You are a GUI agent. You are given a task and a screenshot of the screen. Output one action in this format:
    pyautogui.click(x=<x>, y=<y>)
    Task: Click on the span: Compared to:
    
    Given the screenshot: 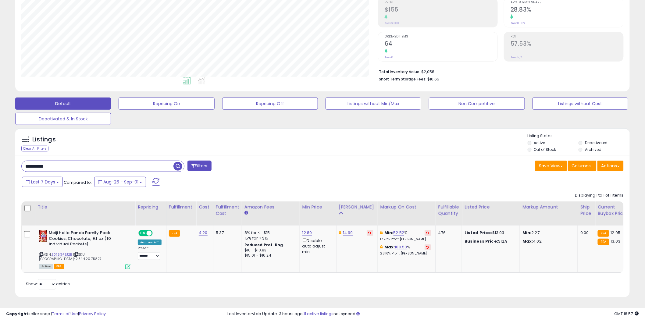 What is the action you would take?
    pyautogui.click(x=78, y=182)
    